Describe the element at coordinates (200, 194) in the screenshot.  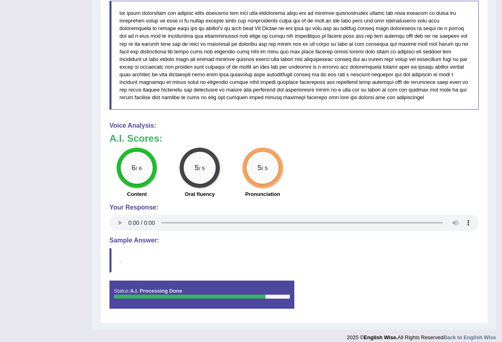
I see `label: Oral fluency` at that location.